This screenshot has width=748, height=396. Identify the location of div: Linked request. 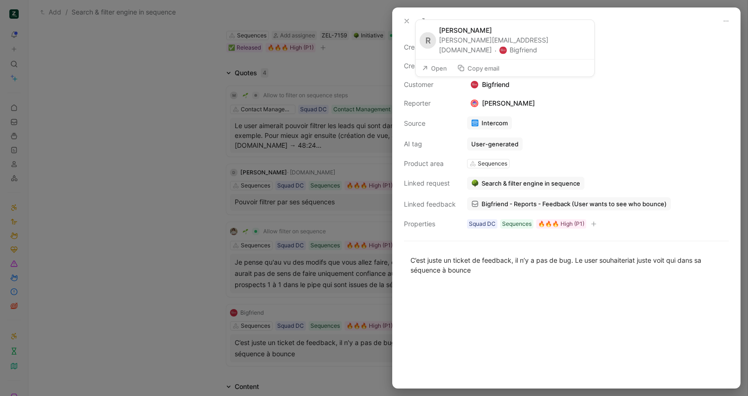
(430, 183).